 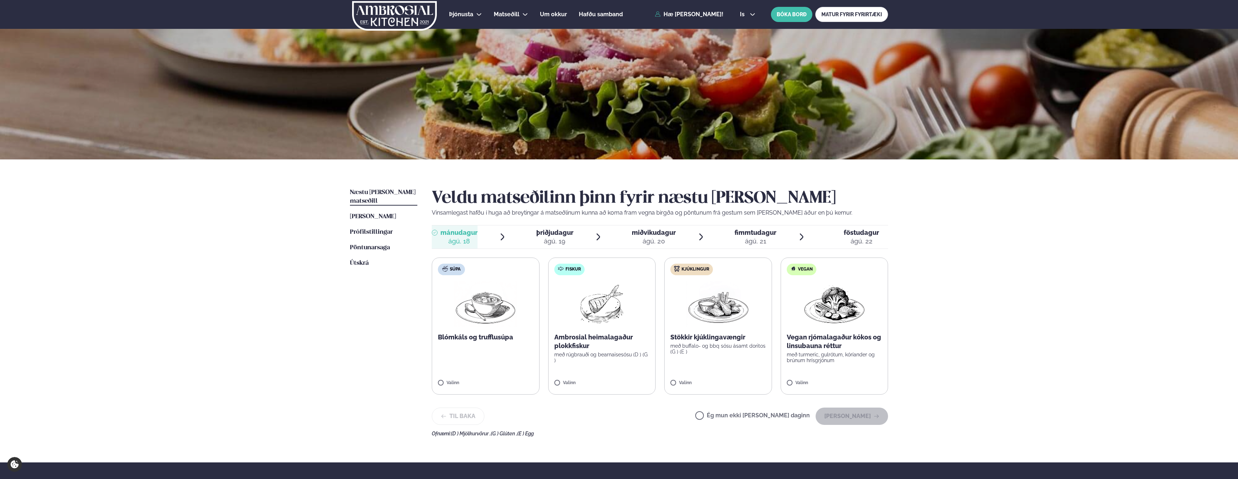 I want to click on span: Kjúklingur, so click(x=695, y=269).